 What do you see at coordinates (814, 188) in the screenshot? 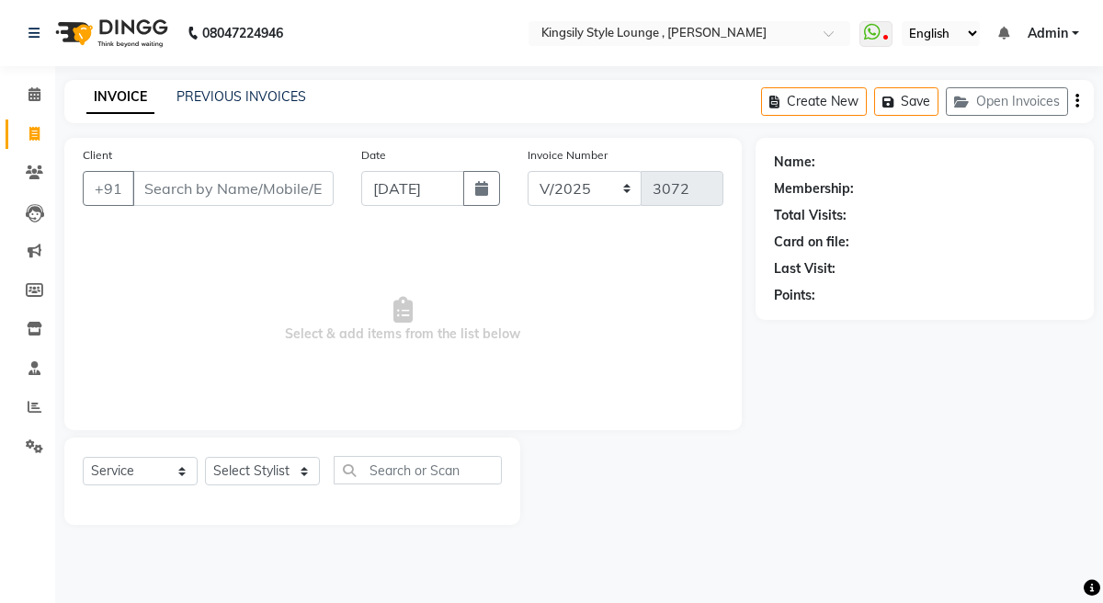
I see `div: Membership:` at bounding box center [814, 188].